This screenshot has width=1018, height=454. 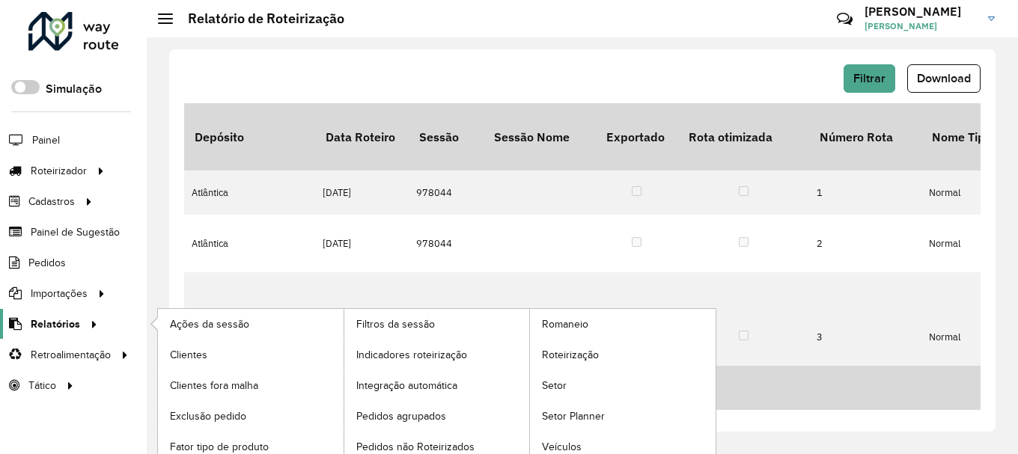 I want to click on span: Clientes, so click(x=189, y=355).